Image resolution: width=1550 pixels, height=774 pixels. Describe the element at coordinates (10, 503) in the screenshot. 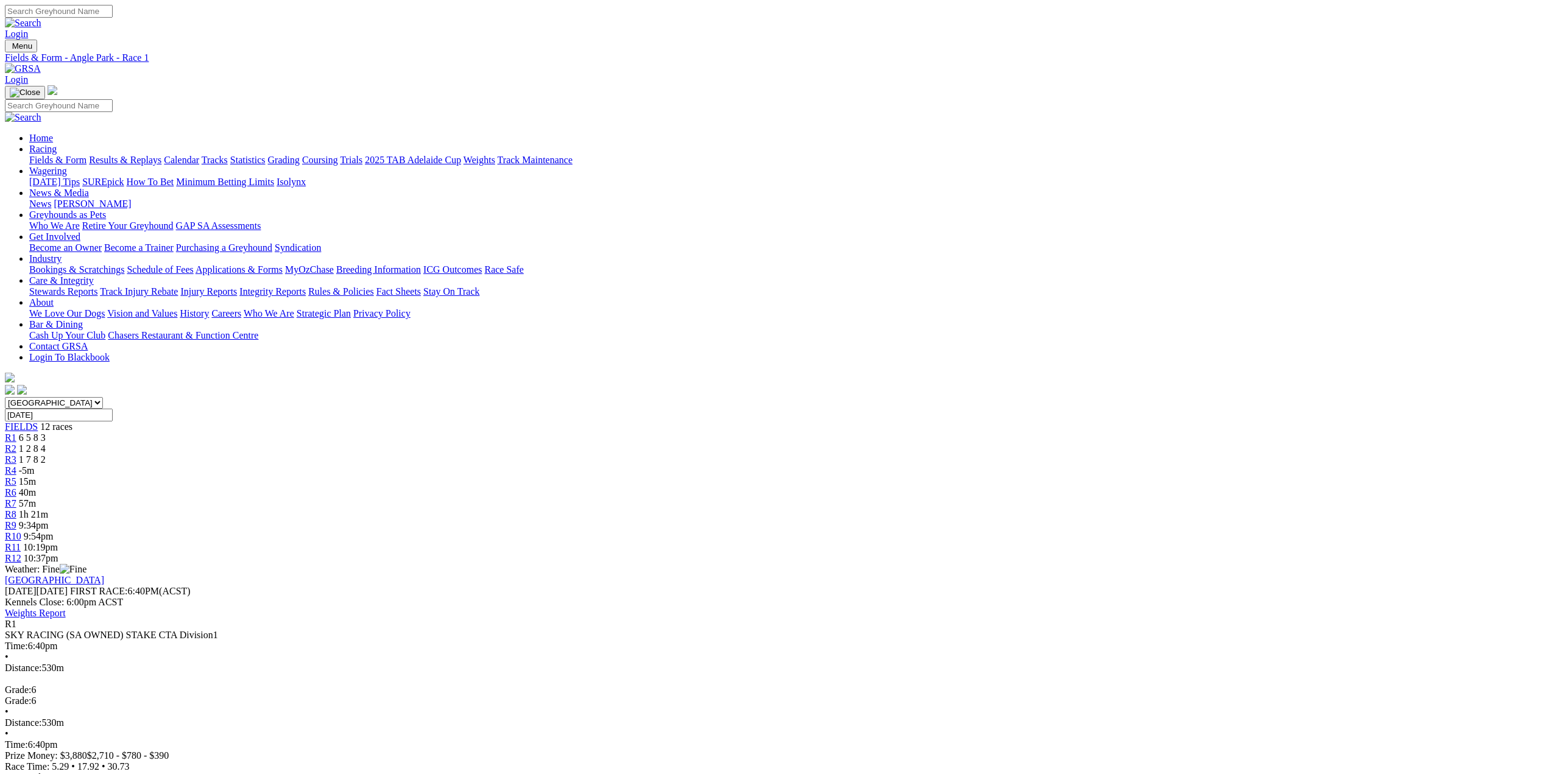

I see `a: R7` at that location.